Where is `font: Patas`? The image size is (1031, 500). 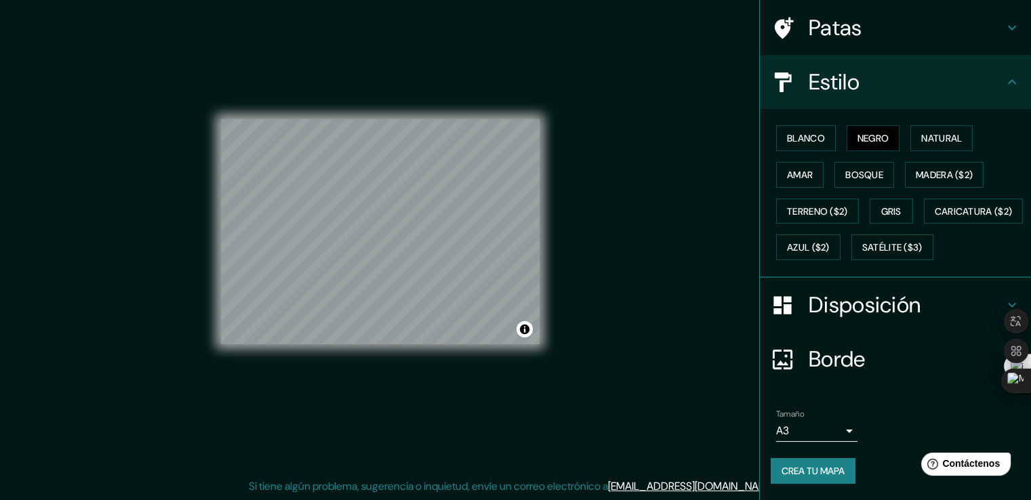 font: Patas is located at coordinates (835, 28).